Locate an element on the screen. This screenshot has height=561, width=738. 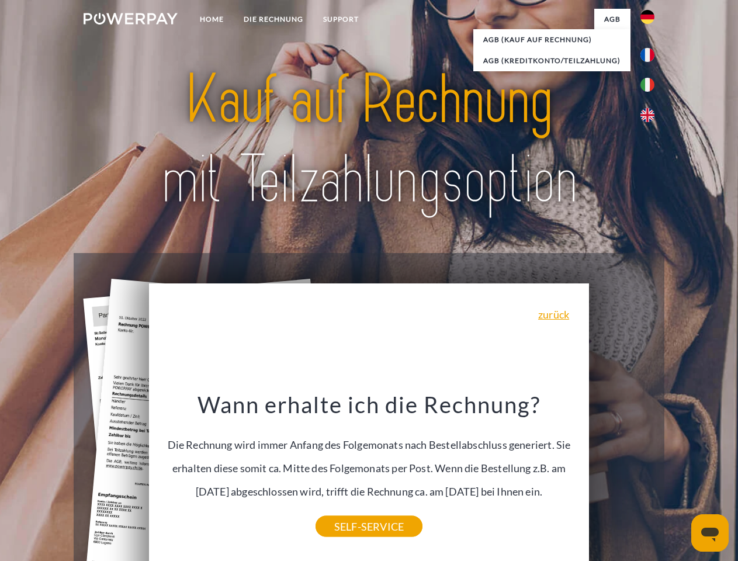
h3: Wann erhalte ich die Rechnung? is located at coordinates (369, 405).